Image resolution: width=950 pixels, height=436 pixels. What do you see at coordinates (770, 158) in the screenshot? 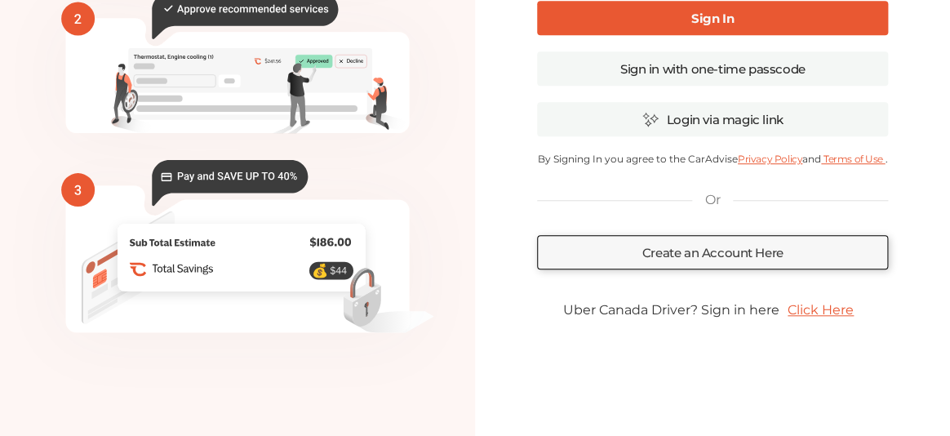
I see `a: Privacy Policy` at bounding box center [770, 158].